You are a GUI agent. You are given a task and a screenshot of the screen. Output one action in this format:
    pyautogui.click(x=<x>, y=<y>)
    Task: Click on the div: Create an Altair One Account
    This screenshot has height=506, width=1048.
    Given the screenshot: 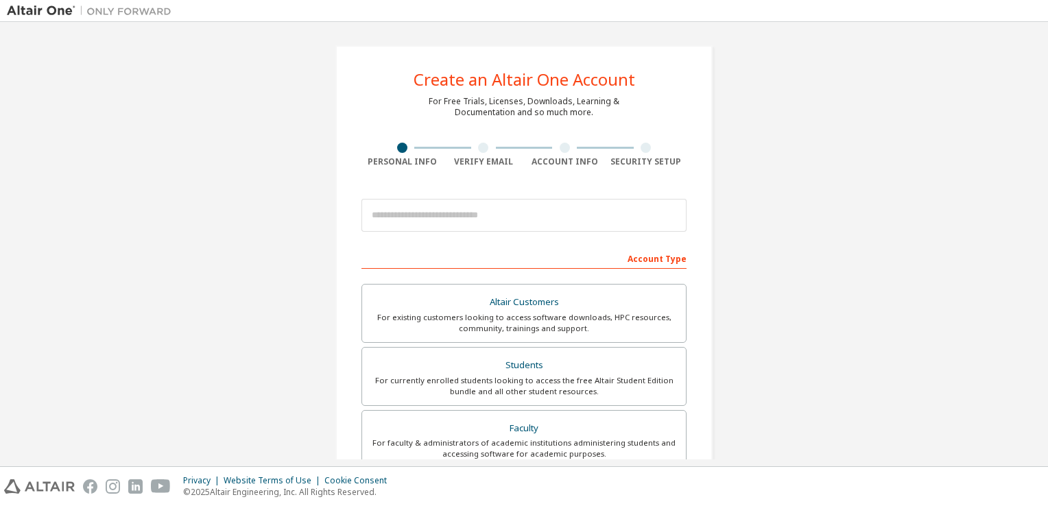 What is the action you would take?
    pyautogui.click(x=524, y=80)
    